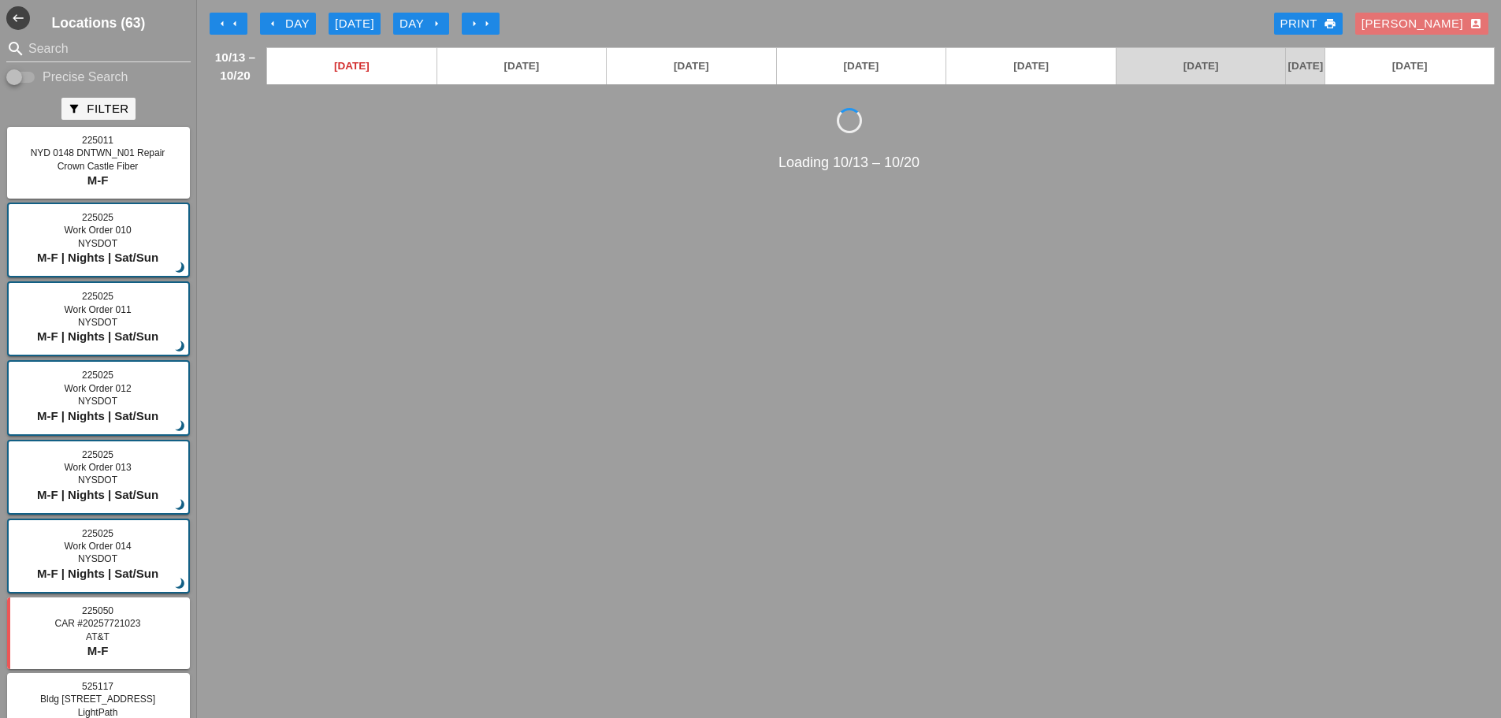  Describe the element at coordinates (97, 310) in the screenshot. I see `span: Work Order 011` at that location.